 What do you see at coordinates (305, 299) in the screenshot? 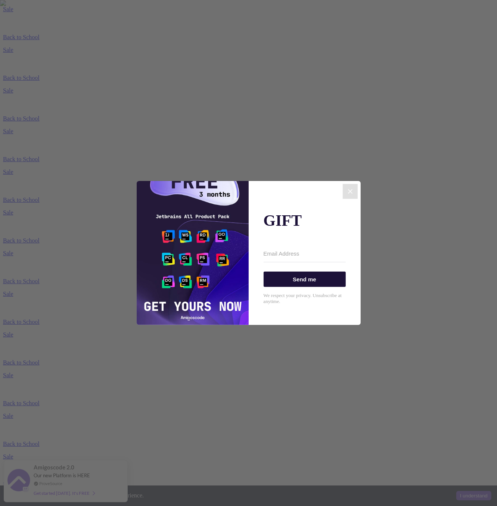
I see `p: We respect your privacy. Unsubscribe at anytime.` at bounding box center [305, 299].